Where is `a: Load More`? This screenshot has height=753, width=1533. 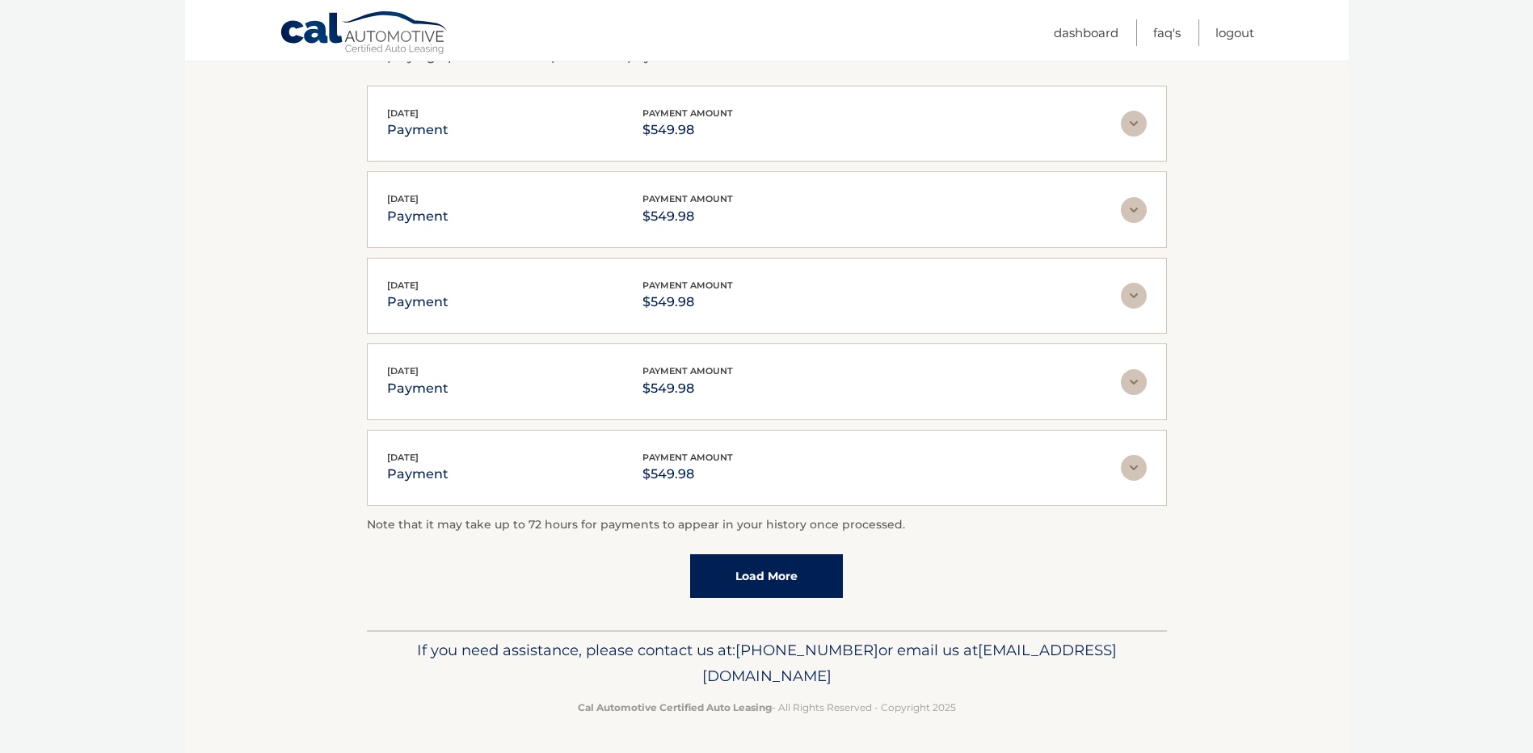 a: Load More is located at coordinates (766, 576).